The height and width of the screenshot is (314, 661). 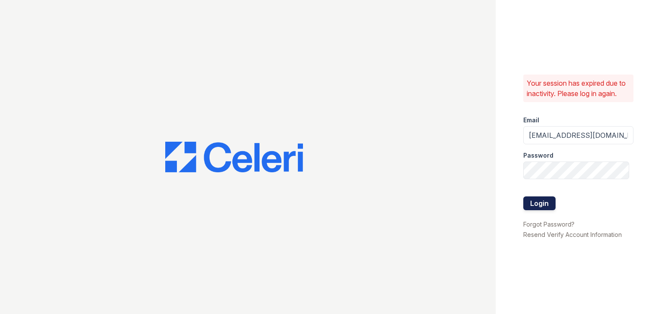 What do you see at coordinates (539, 155) in the screenshot?
I see `label: Password` at bounding box center [539, 155].